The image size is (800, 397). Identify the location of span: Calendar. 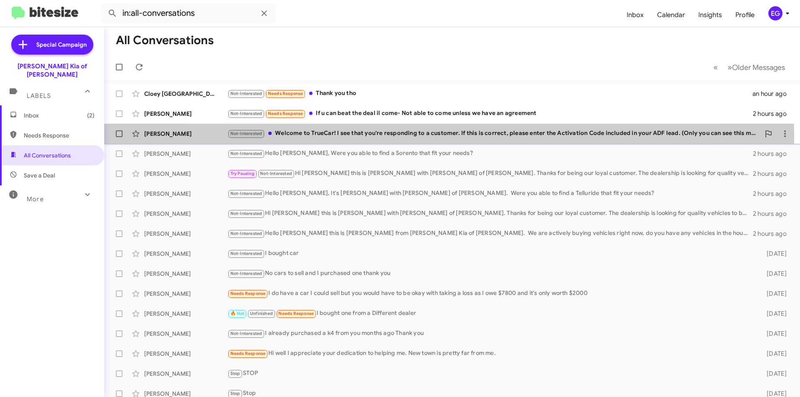
(671, 15).